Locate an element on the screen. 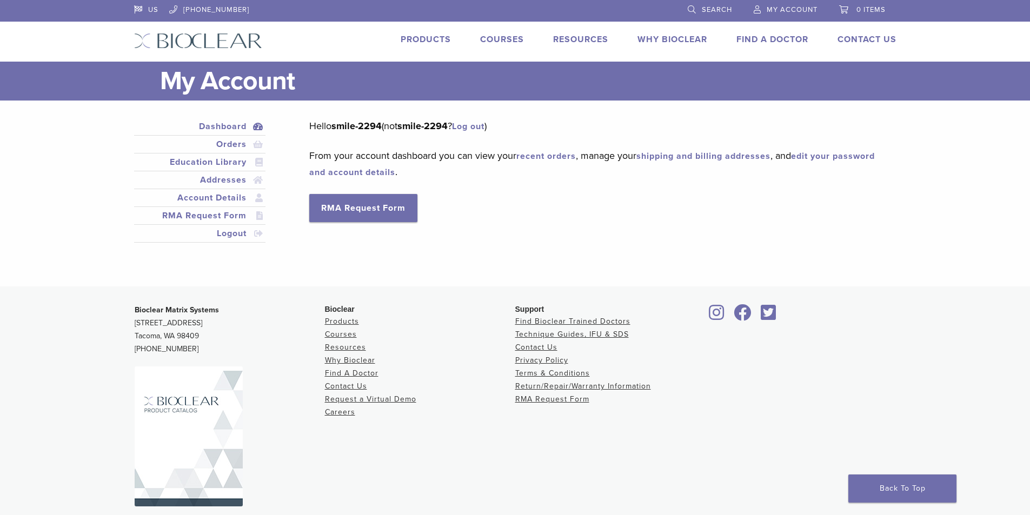 This screenshot has height=515, width=1030. span: Support is located at coordinates (530, 309).